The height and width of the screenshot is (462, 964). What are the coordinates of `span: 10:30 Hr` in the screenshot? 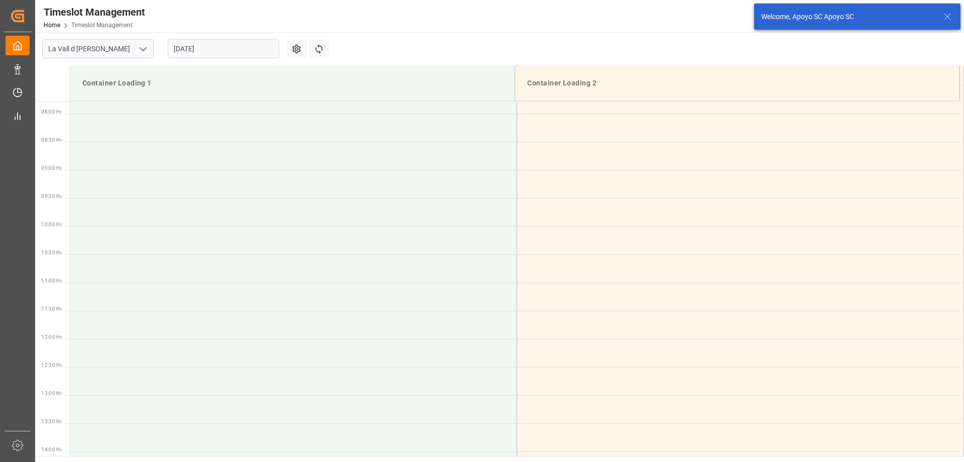 It's located at (51, 252).